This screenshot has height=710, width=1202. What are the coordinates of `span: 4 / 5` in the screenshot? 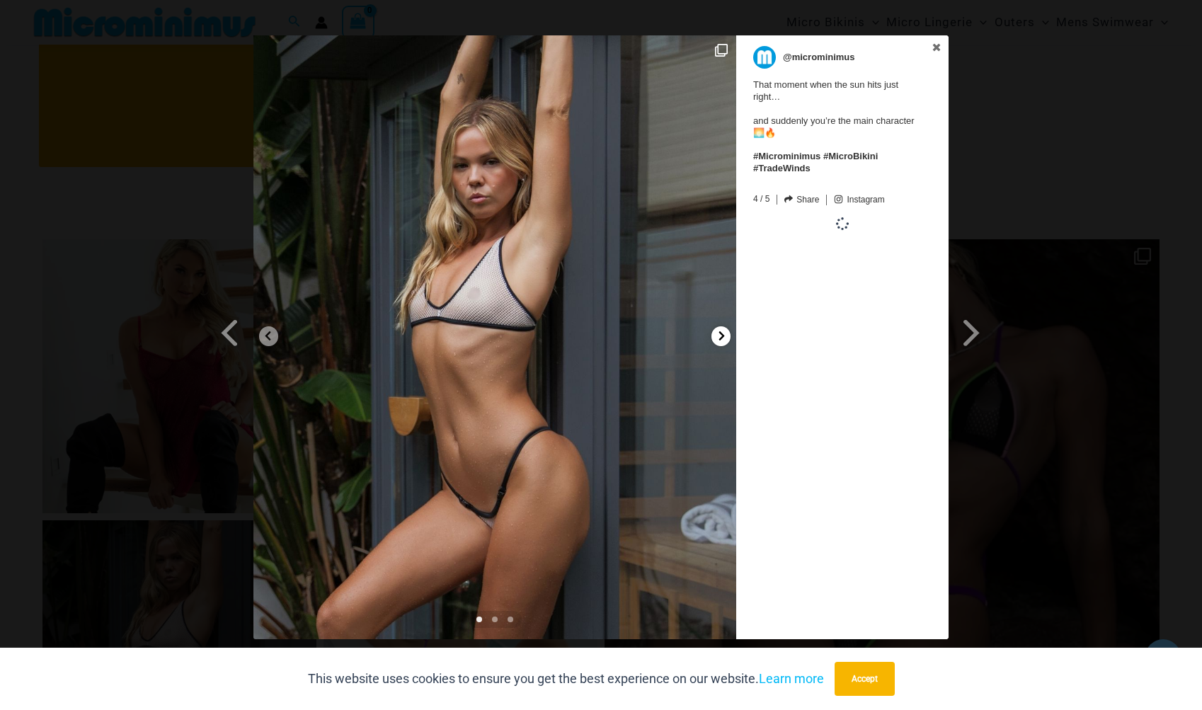 It's located at (761, 198).